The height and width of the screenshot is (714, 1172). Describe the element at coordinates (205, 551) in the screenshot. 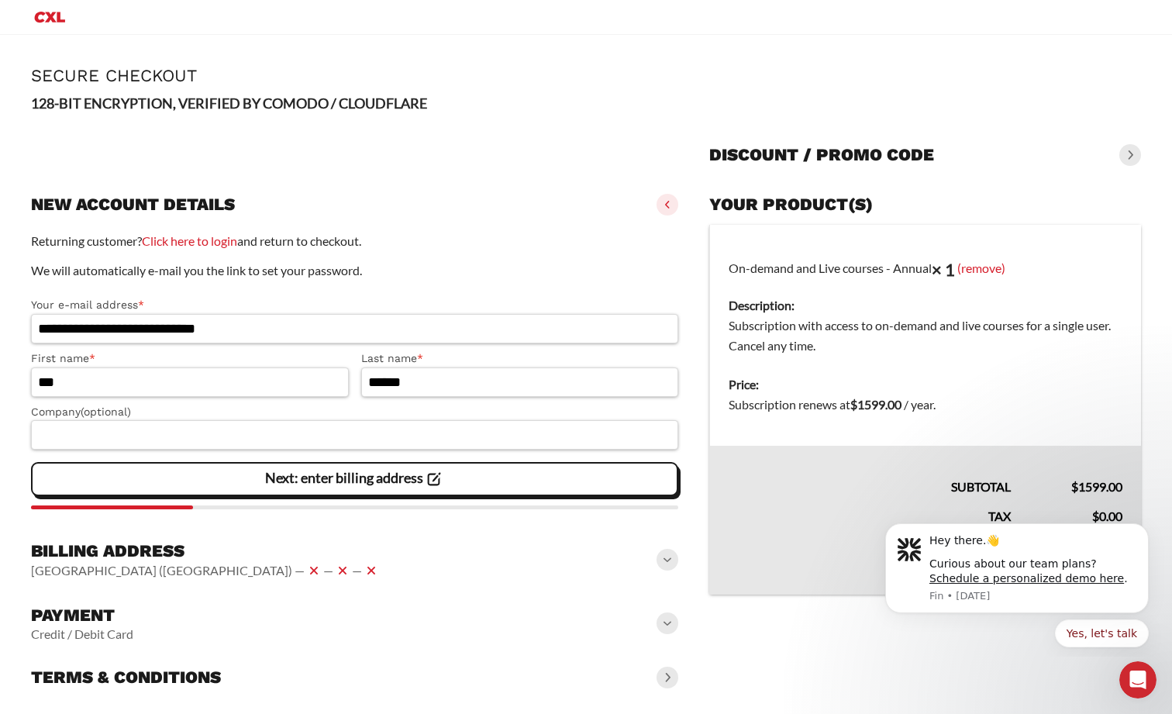

I see `h3: Billing address` at that location.